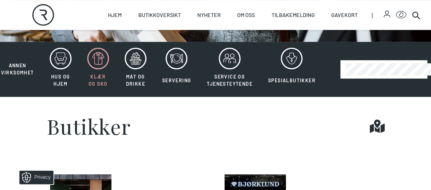 This screenshot has height=190, width=431. Describe the element at coordinates (291, 69) in the screenshot. I see `button: Spesialbutikker` at that location.